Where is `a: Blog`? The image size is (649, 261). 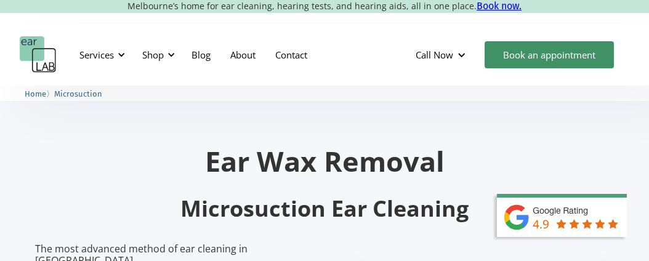 a: Blog is located at coordinates (201, 55).